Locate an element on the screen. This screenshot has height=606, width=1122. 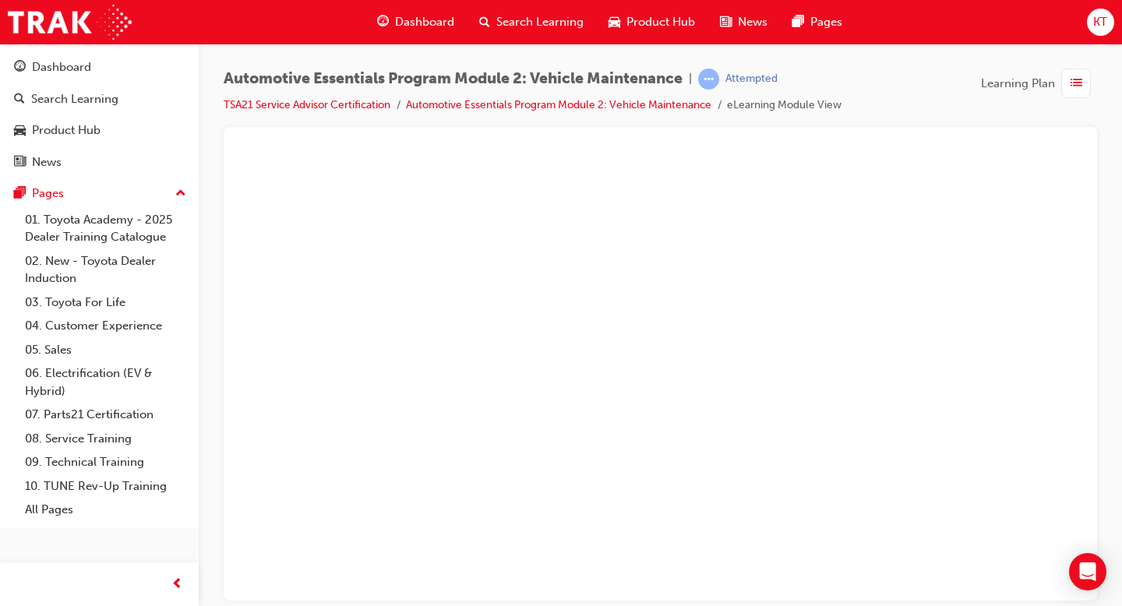
a: All Pages is located at coordinates (105, 509).